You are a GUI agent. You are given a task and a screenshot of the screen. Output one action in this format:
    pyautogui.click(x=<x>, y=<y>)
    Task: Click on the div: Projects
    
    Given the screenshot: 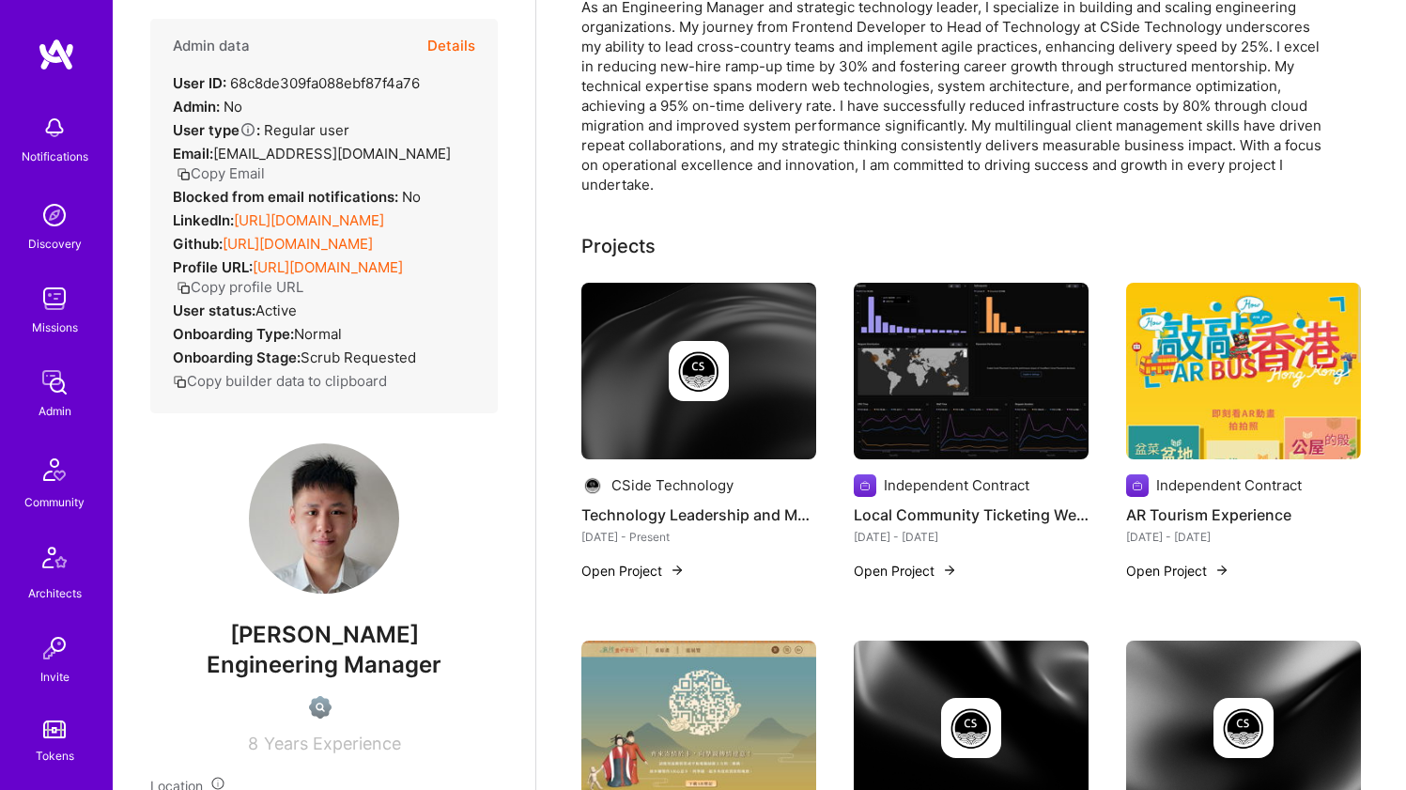 What is the action you would take?
    pyautogui.click(x=618, y=246)
    